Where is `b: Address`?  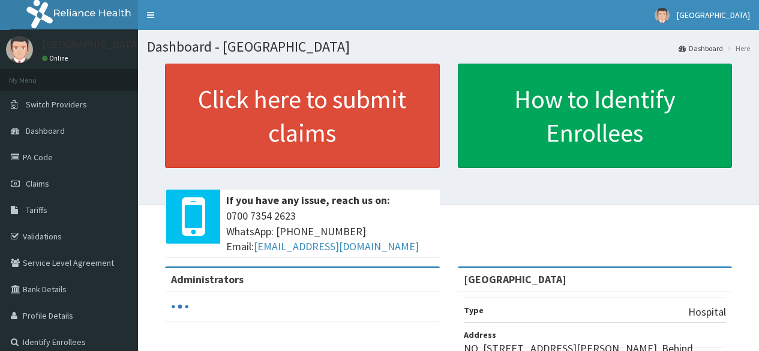 b: Address is located at coordinates (480, 335).